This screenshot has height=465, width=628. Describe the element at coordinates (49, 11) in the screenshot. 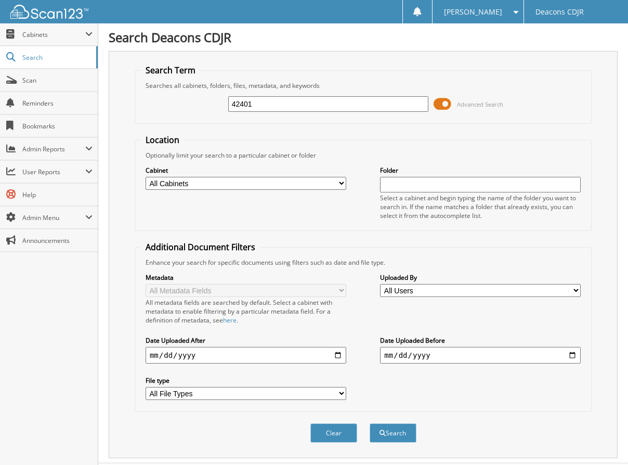

I see `img: scan123-logo-white.svg` at that location.